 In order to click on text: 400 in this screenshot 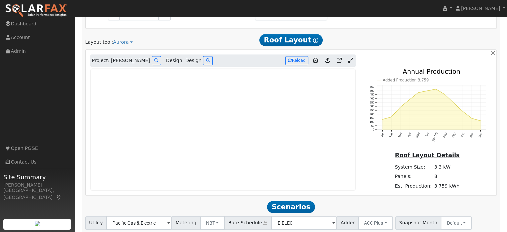, I will do `click(372, 98)`.